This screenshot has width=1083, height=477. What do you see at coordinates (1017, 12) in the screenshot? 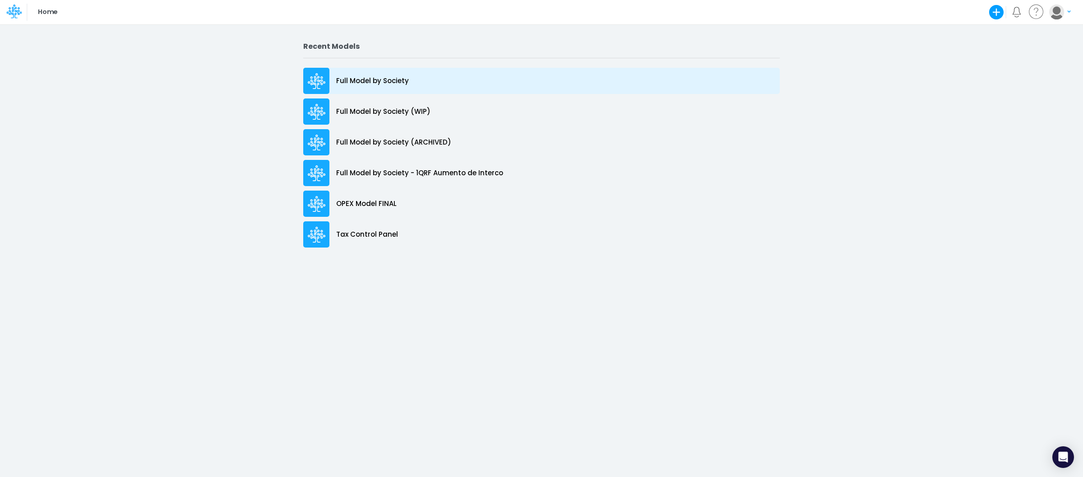
I see `a: Notifications` at bounding box center [1017, 12].